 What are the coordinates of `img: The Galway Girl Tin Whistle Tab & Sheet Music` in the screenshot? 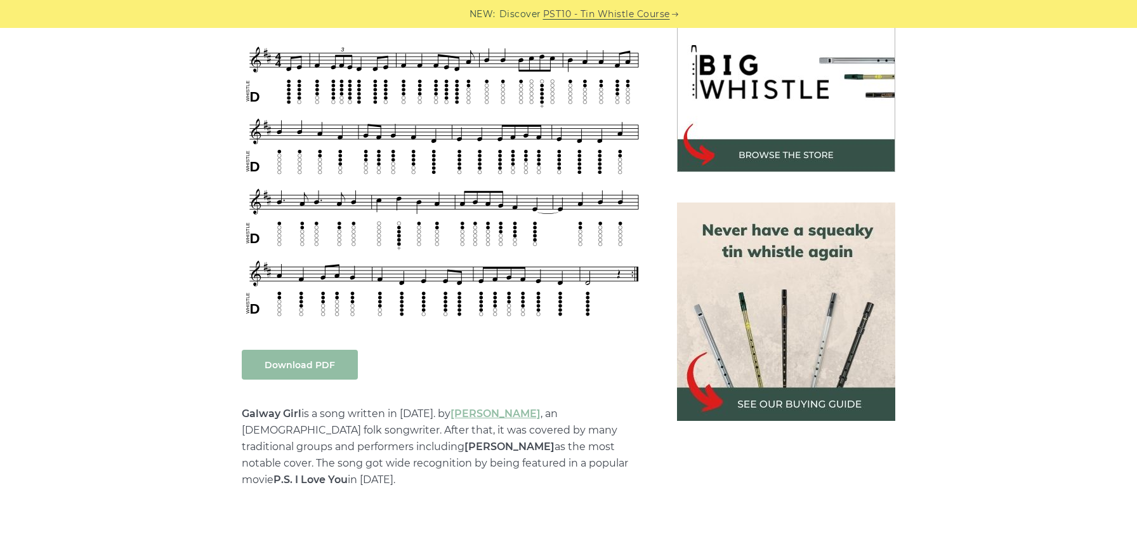 It's located at (444, 167).